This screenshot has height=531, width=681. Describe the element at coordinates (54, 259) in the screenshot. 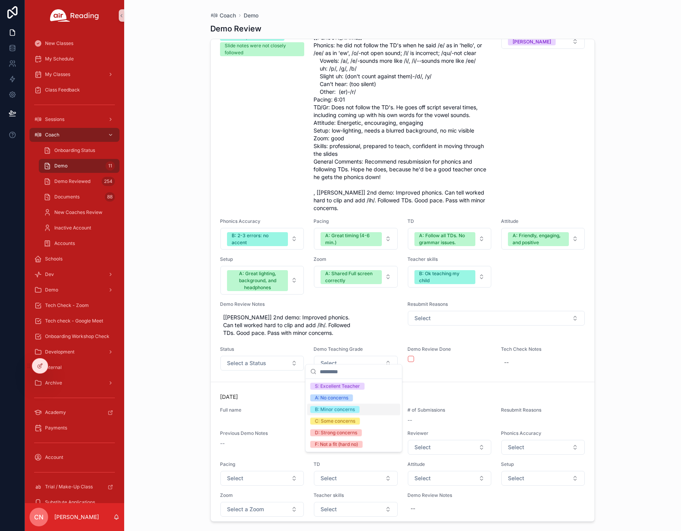

I see `span: Schools` at that location.